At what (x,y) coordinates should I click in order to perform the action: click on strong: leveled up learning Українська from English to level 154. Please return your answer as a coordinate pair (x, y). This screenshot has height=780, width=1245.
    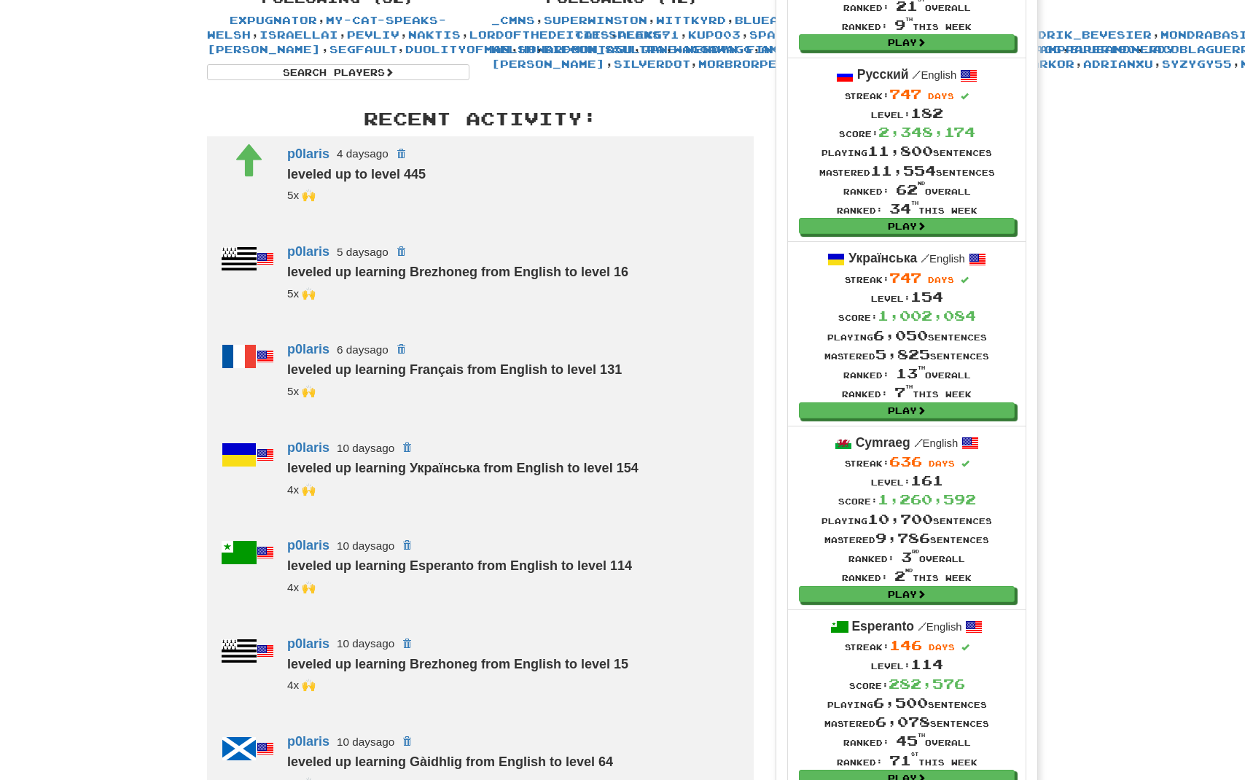
    Looking at the image, I should click on (463, 468).